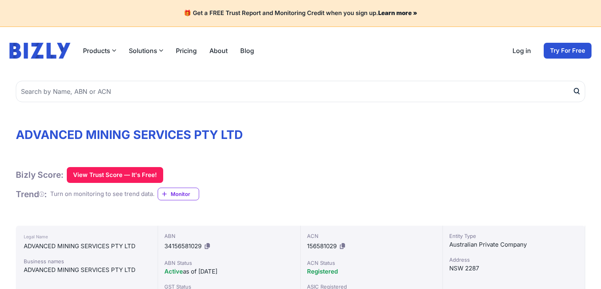 This screenshot has width=601, height=289. What do you see at coordinates (568, 51) in the screenshot?
I see `a: Try For Free` at bounding box center [568, 51].